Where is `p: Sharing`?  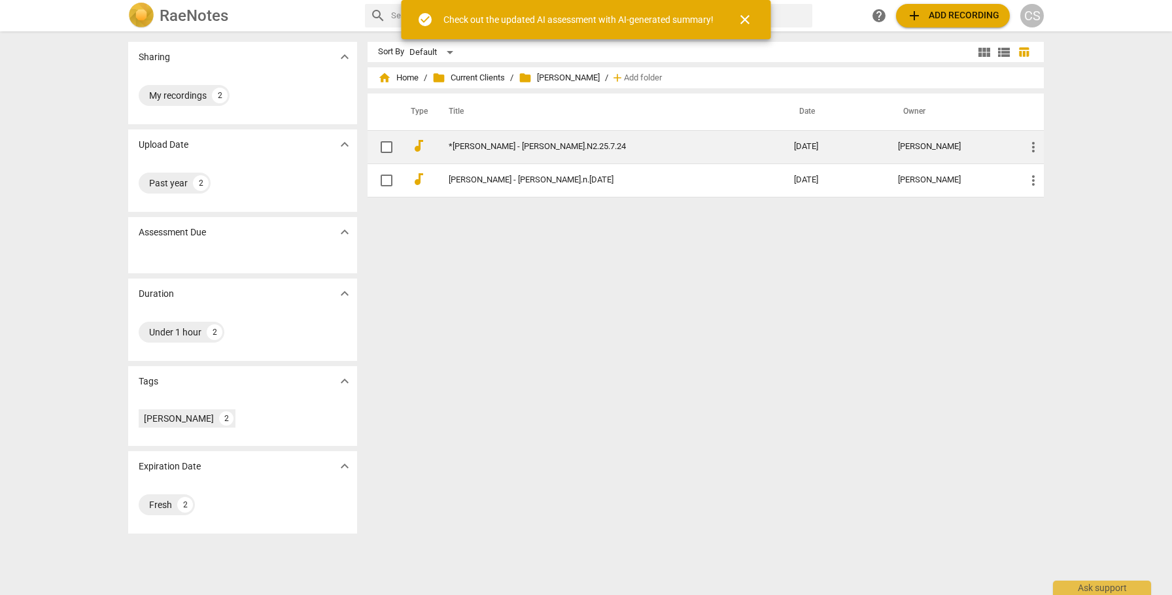 p: Sharing is located at coordinates (154, 57).